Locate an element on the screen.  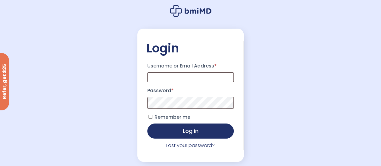
label: Username or Email Address is located at coordinates (191, 66).